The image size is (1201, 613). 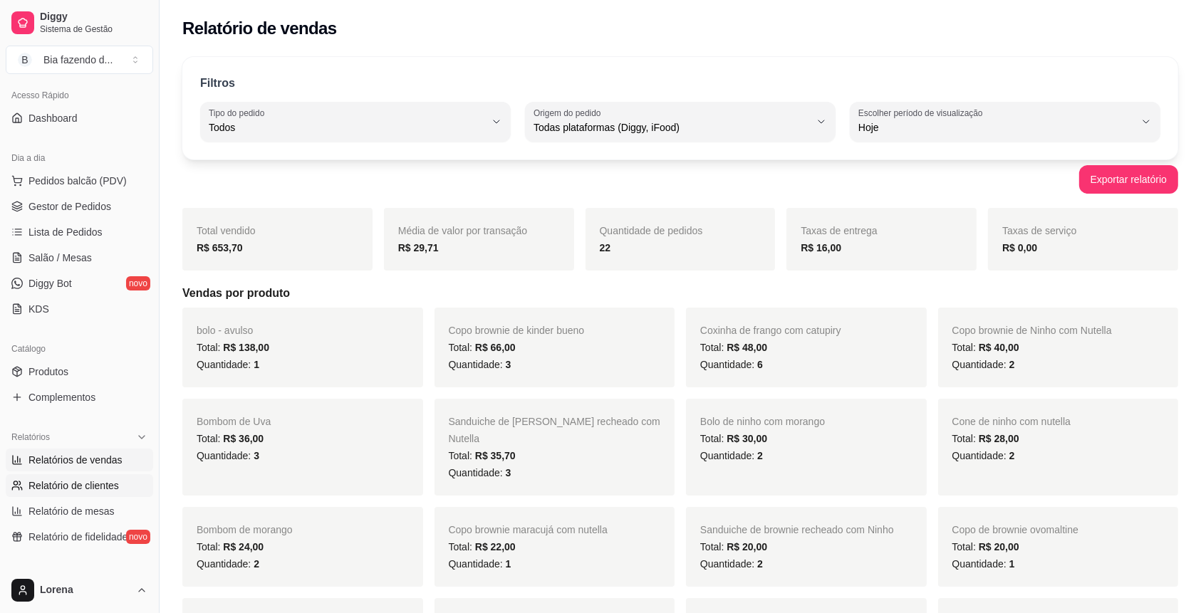 What do you see at coordinates (93, 17) in the screenshot?
I see `span: Diggy` at bounding box center [93, 17].